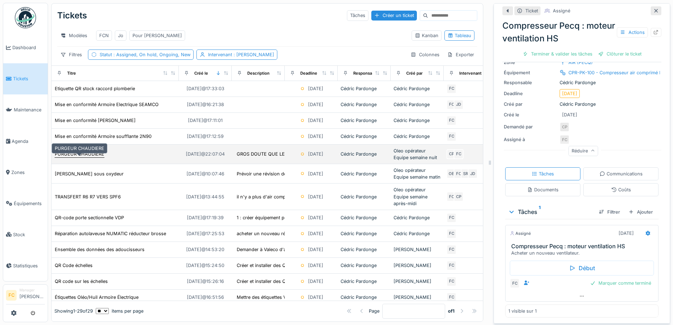 This screenshot has width=673, height=325. I want to click on a: Statistiques, so click(25, 265).